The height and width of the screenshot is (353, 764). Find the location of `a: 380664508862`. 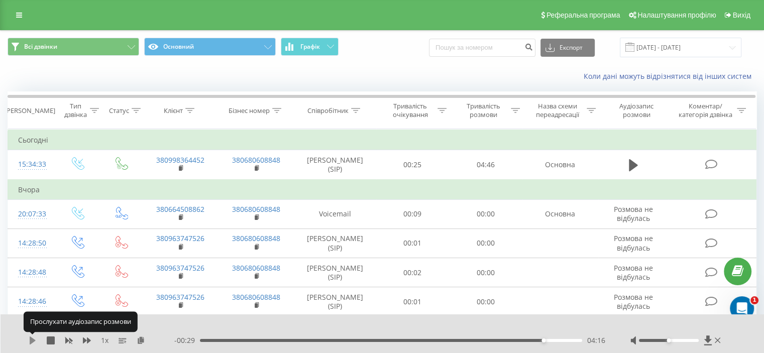

a: 380664508862 is located at coordinates (180, 209).